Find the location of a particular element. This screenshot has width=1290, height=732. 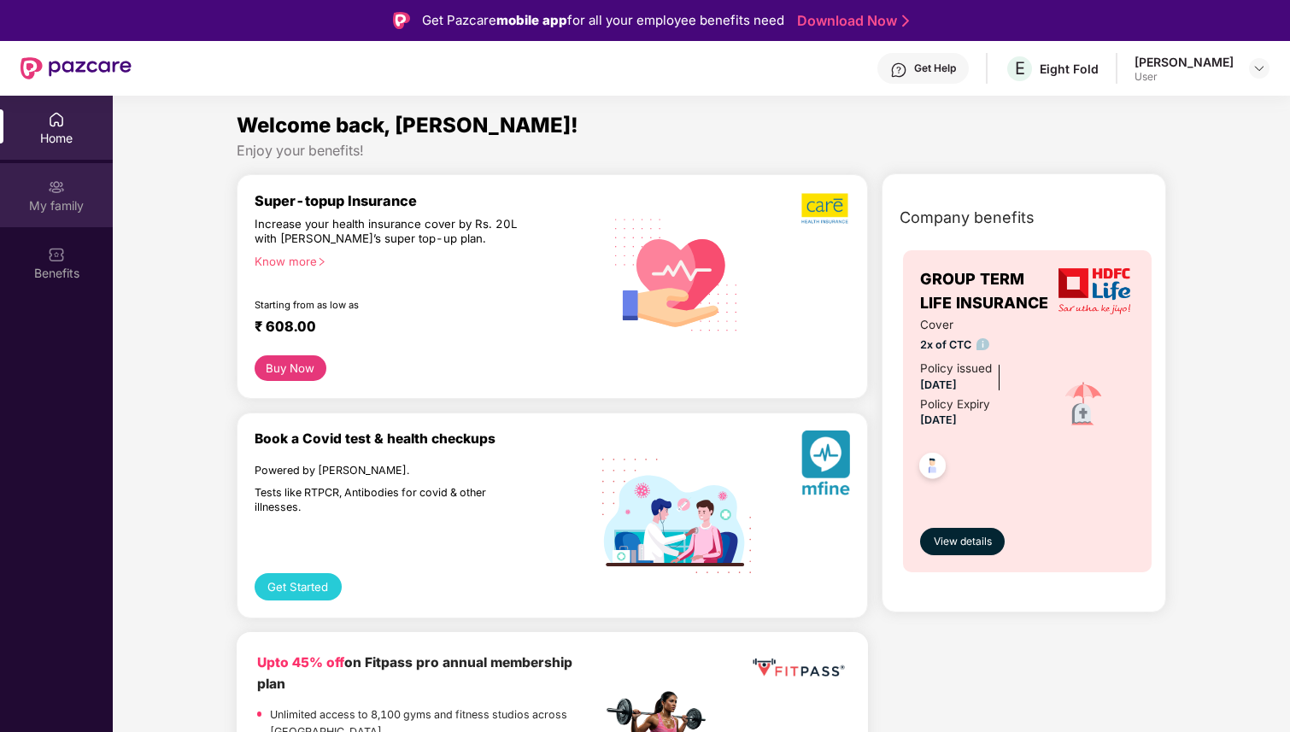

span: right is located at coordinates (321, 261).